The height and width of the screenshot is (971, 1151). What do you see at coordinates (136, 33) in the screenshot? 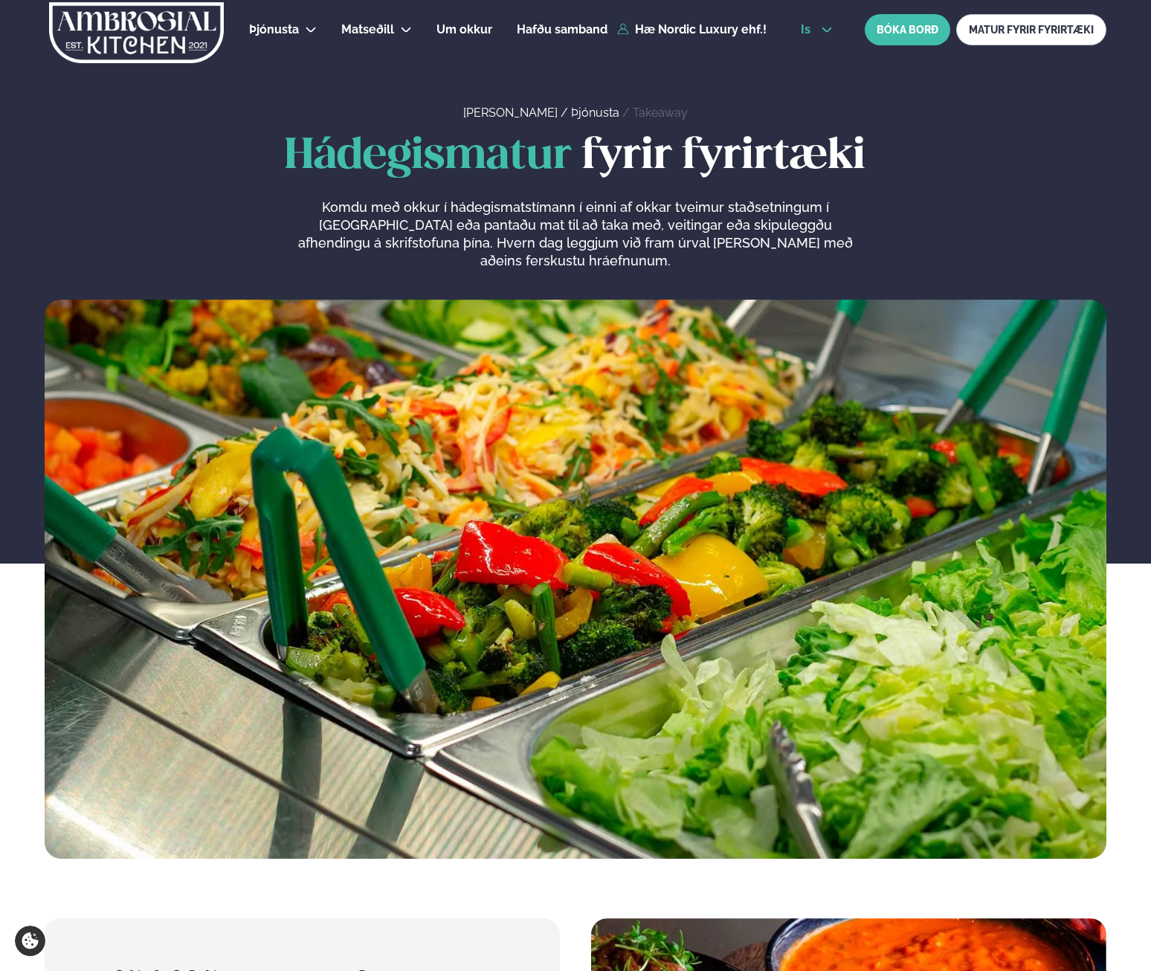
I see `img: logo` at bounding box center [136, 33].